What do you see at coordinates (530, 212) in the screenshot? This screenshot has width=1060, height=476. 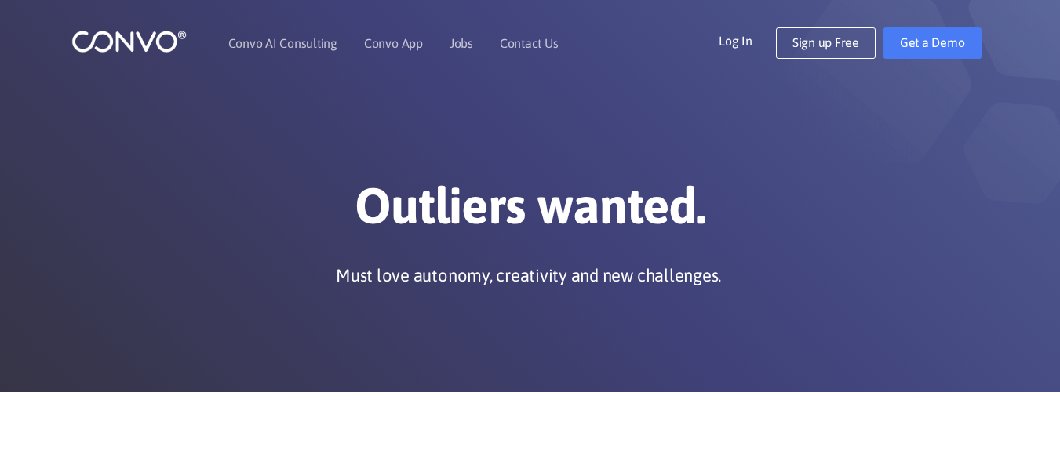 I see `h1: Outliers wanted.` at bounding box center [530, 212].